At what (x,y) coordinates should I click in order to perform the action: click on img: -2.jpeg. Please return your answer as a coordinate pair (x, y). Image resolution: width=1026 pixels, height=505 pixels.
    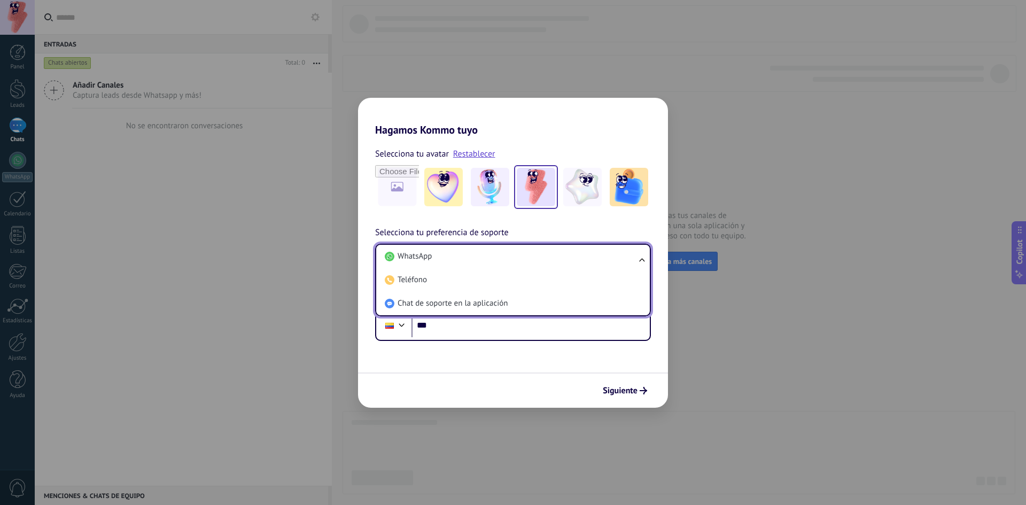
    Looking at the image, I should click on (490, 187).